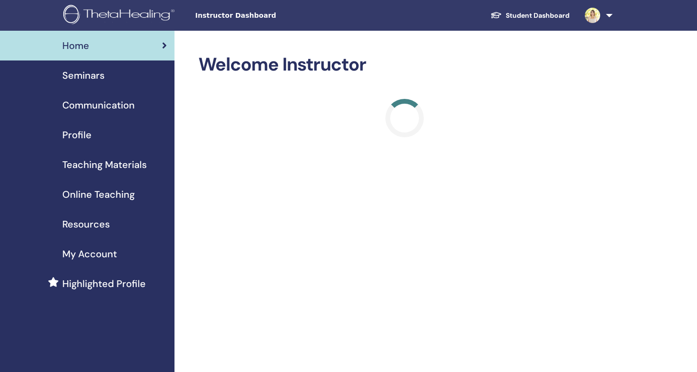 The width and height of the screenshot is (697, 372). I want to click on img: default.jpg, so click(593, 15).